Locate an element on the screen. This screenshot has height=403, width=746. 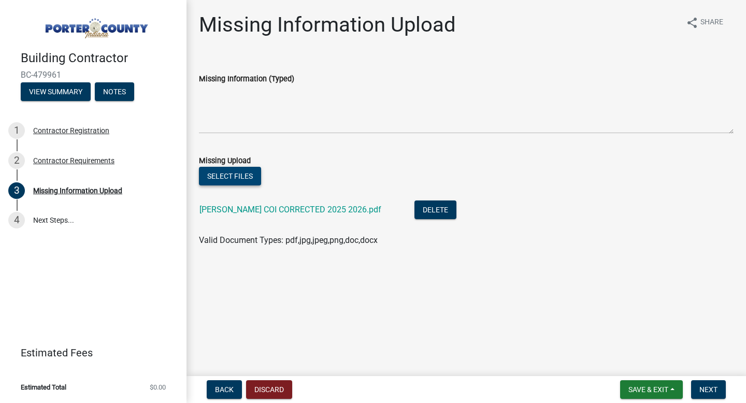
span: Save & Exit is located at coordinates (648, 389).